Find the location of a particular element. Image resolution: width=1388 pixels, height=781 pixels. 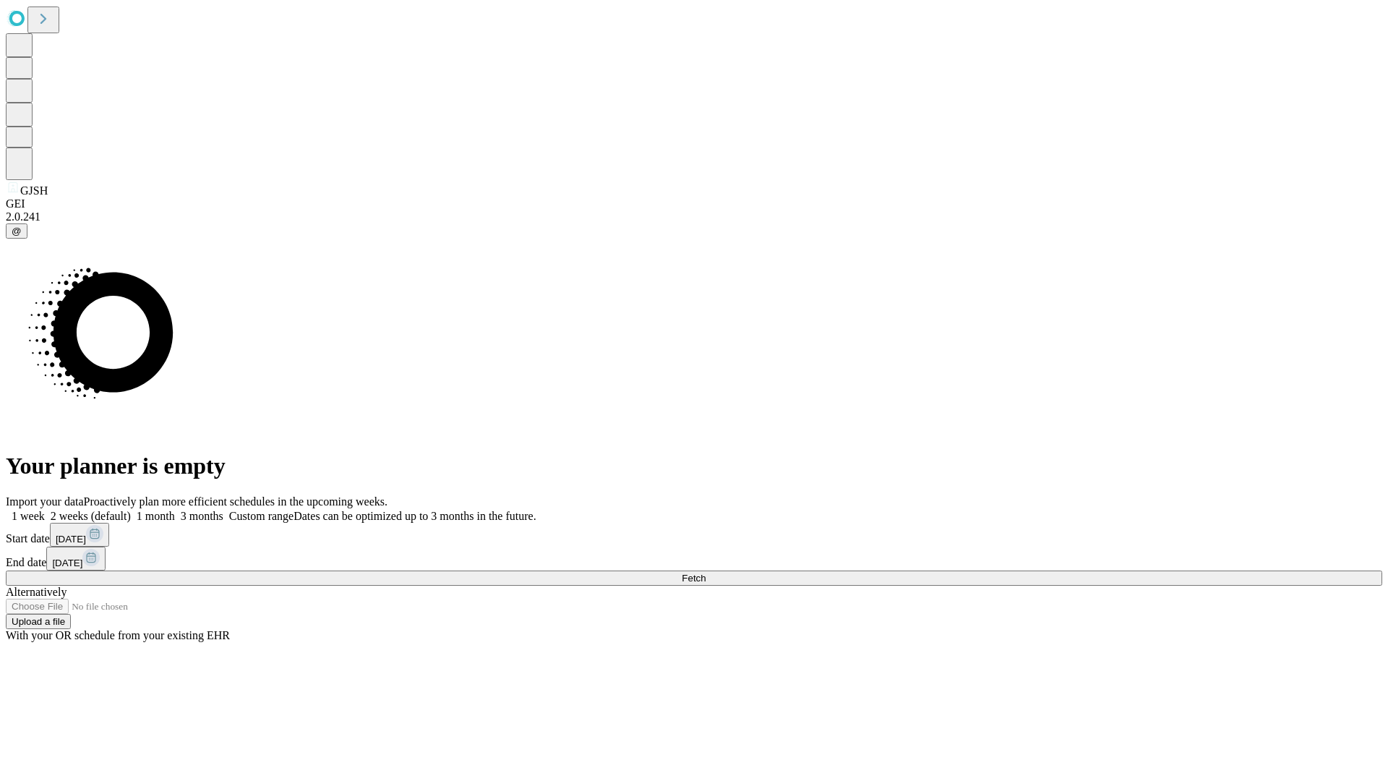

button: Upload a file is located at coordinates (38, 621).